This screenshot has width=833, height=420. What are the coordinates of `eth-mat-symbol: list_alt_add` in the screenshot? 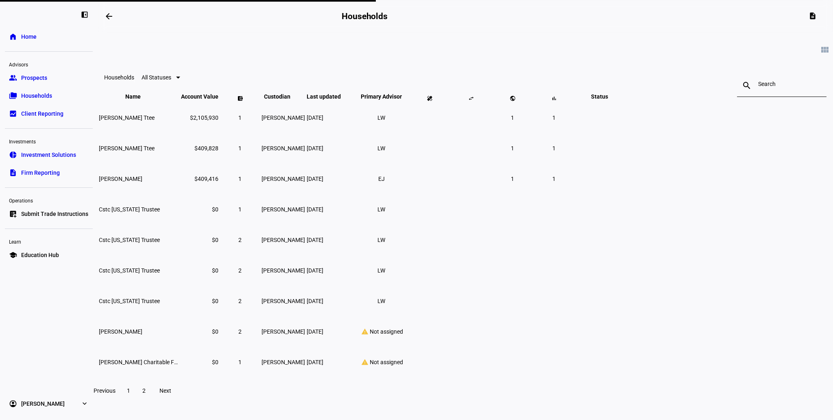 It's located at (13, 214).